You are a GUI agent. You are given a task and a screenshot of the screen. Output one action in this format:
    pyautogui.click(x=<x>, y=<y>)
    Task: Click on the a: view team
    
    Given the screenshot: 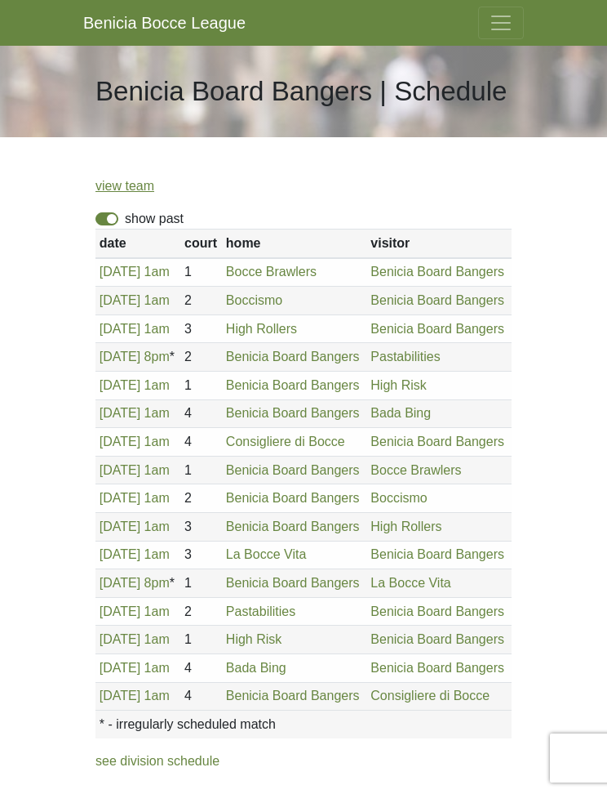 What is the action you would take?
    pyautogui.click(x=125, y=185)
    